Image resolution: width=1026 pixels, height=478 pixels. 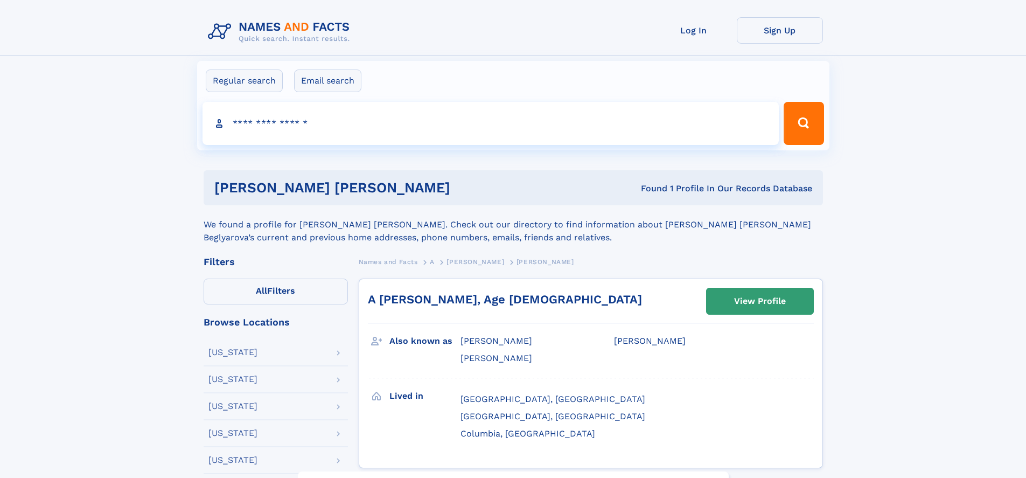 What do you see at coordinates (281, 32) in the screenshot?
I see `img: Logo Names and Facts` at bounding box center [281, 32].